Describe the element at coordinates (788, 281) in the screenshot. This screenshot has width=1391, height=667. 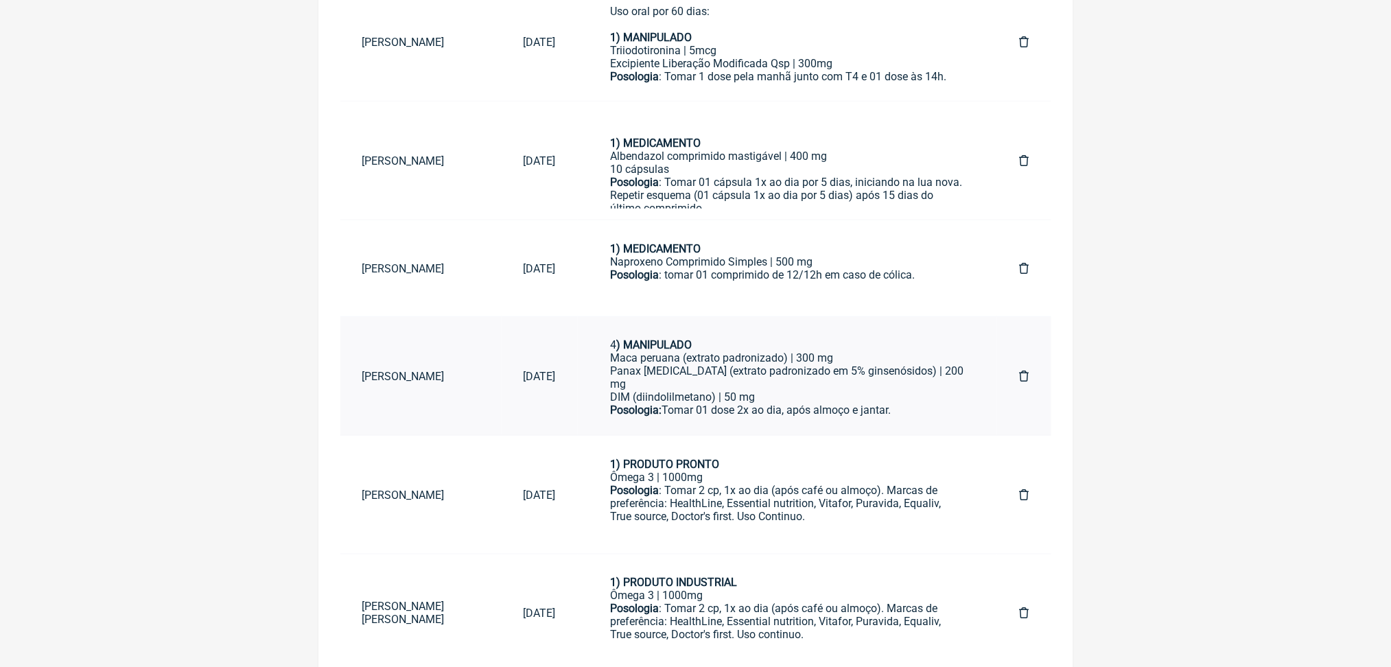
I see `div: : tomar 01 comprimido de 12/12h em caso de cólica.` at that location.